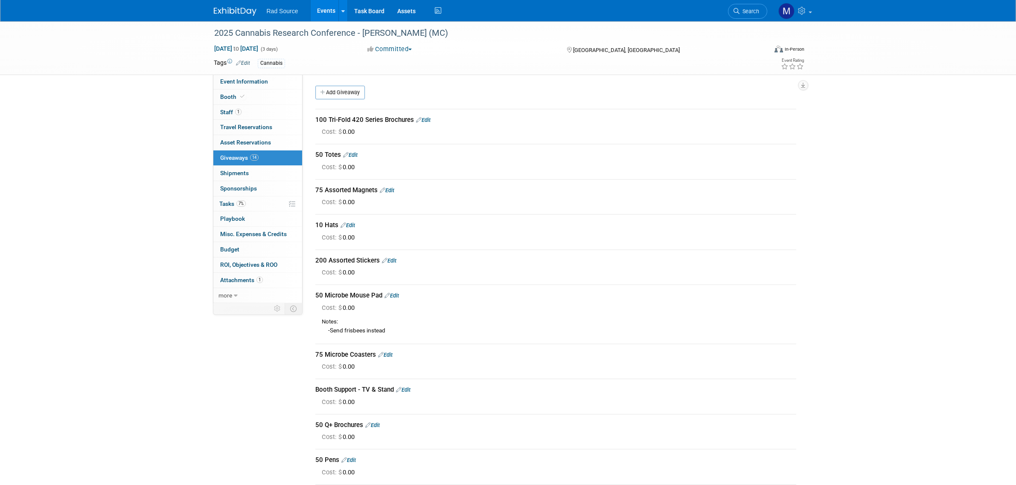  Describe the element at coordinates (235, 12) in the screenshot. I see `img: ExhibitDay` at that location.